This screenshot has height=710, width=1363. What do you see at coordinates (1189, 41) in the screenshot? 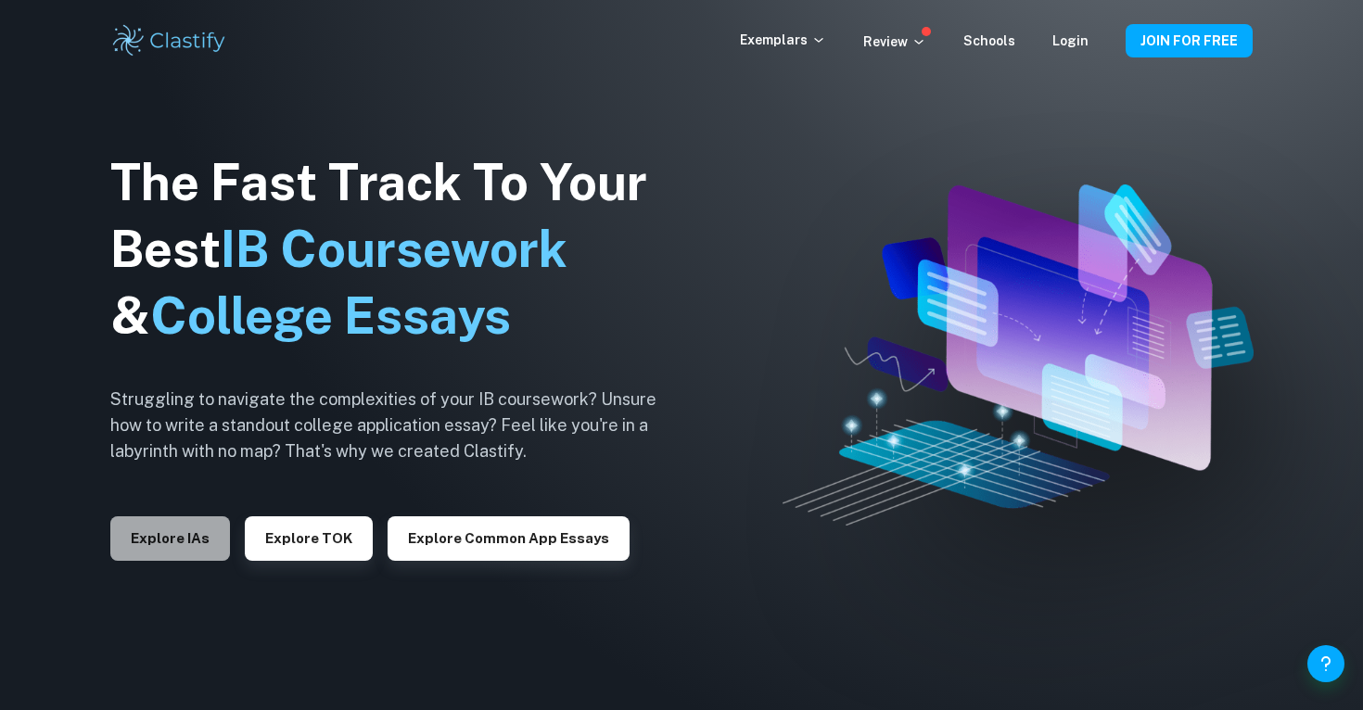
I see `button: JOIN FOR FREE` at bounding box center [1189, 41].